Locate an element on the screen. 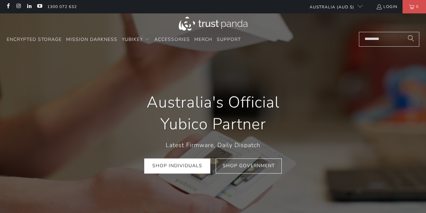  img: Trust Panda Australia is located at coordinates (213, 23).